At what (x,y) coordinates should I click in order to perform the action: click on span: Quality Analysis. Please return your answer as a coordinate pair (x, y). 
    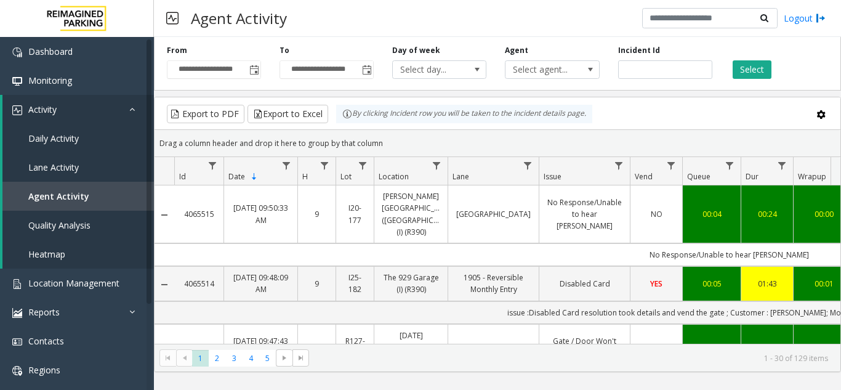
    Looking at the image, I should click on (59, 225).